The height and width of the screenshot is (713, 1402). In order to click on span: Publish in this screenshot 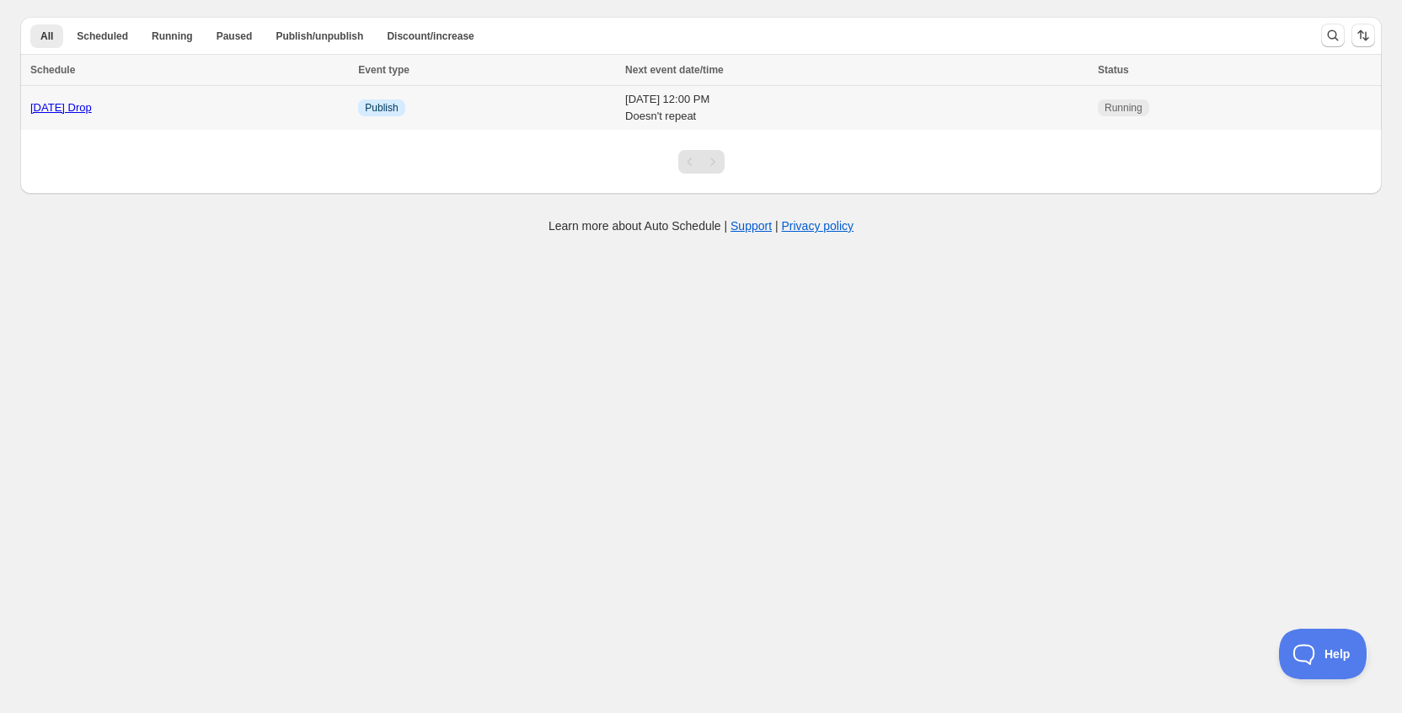, I will do `click(381, 108)`.